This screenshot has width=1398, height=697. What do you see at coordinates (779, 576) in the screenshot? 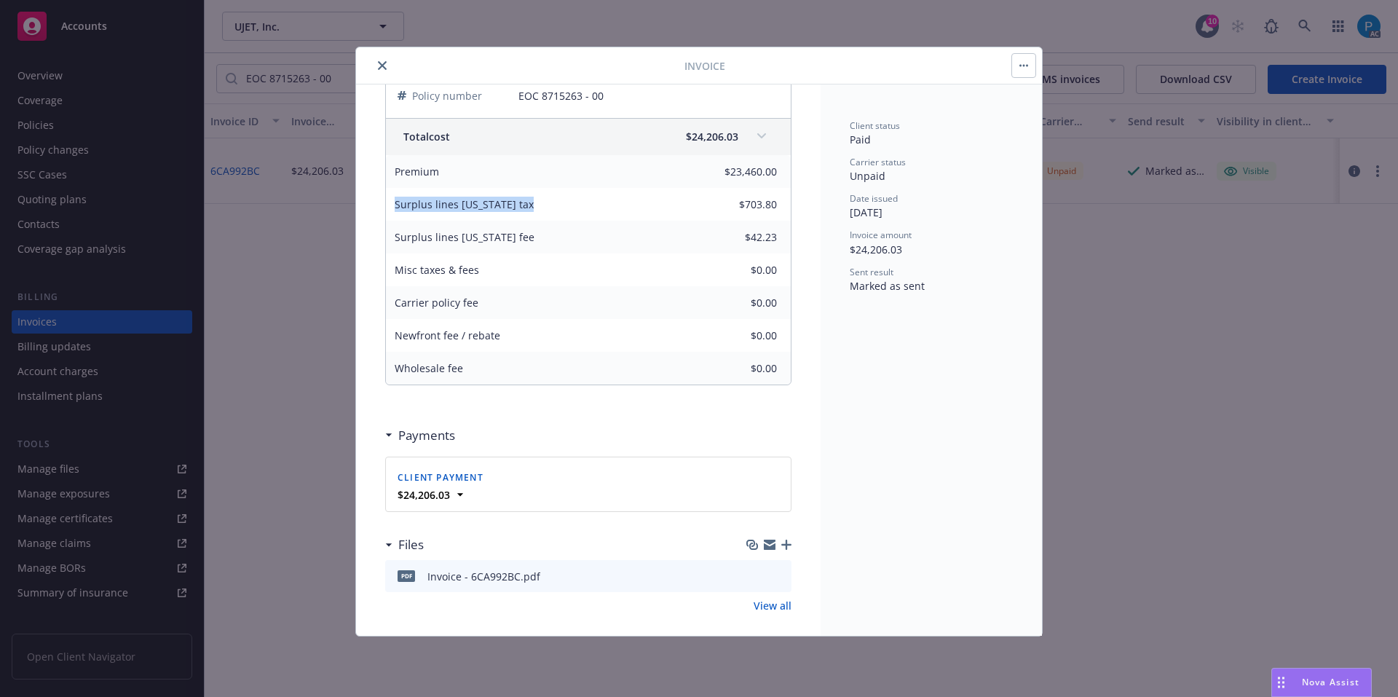
I see `button: preview file` at bounding box center [779, 576].